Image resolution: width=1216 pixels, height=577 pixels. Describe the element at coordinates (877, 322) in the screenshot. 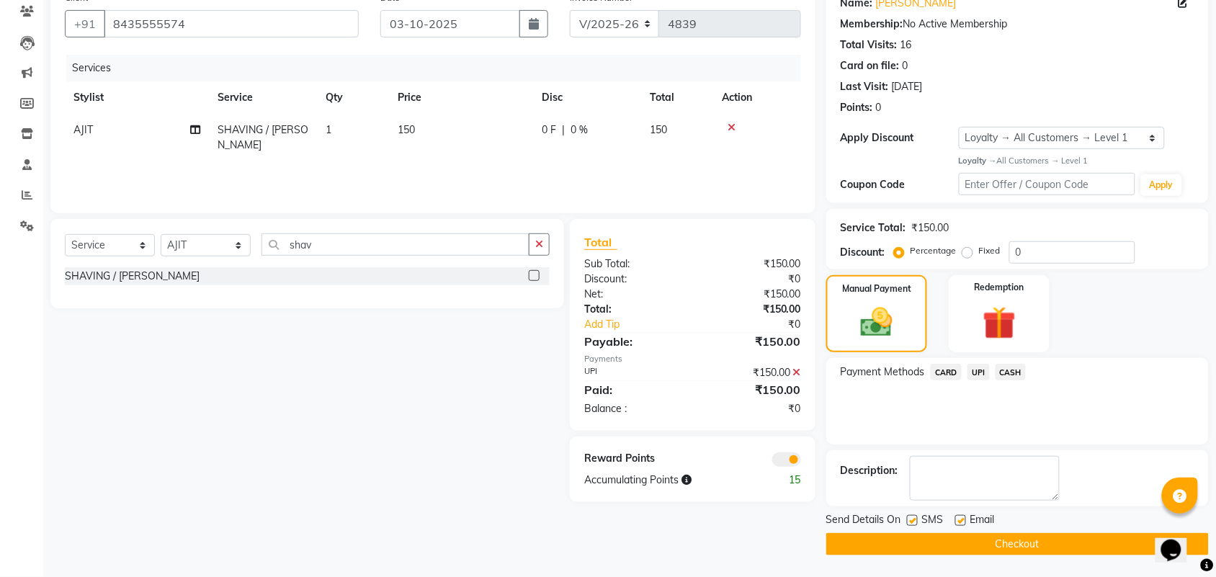

I see `img: _cash.svg` at that location.